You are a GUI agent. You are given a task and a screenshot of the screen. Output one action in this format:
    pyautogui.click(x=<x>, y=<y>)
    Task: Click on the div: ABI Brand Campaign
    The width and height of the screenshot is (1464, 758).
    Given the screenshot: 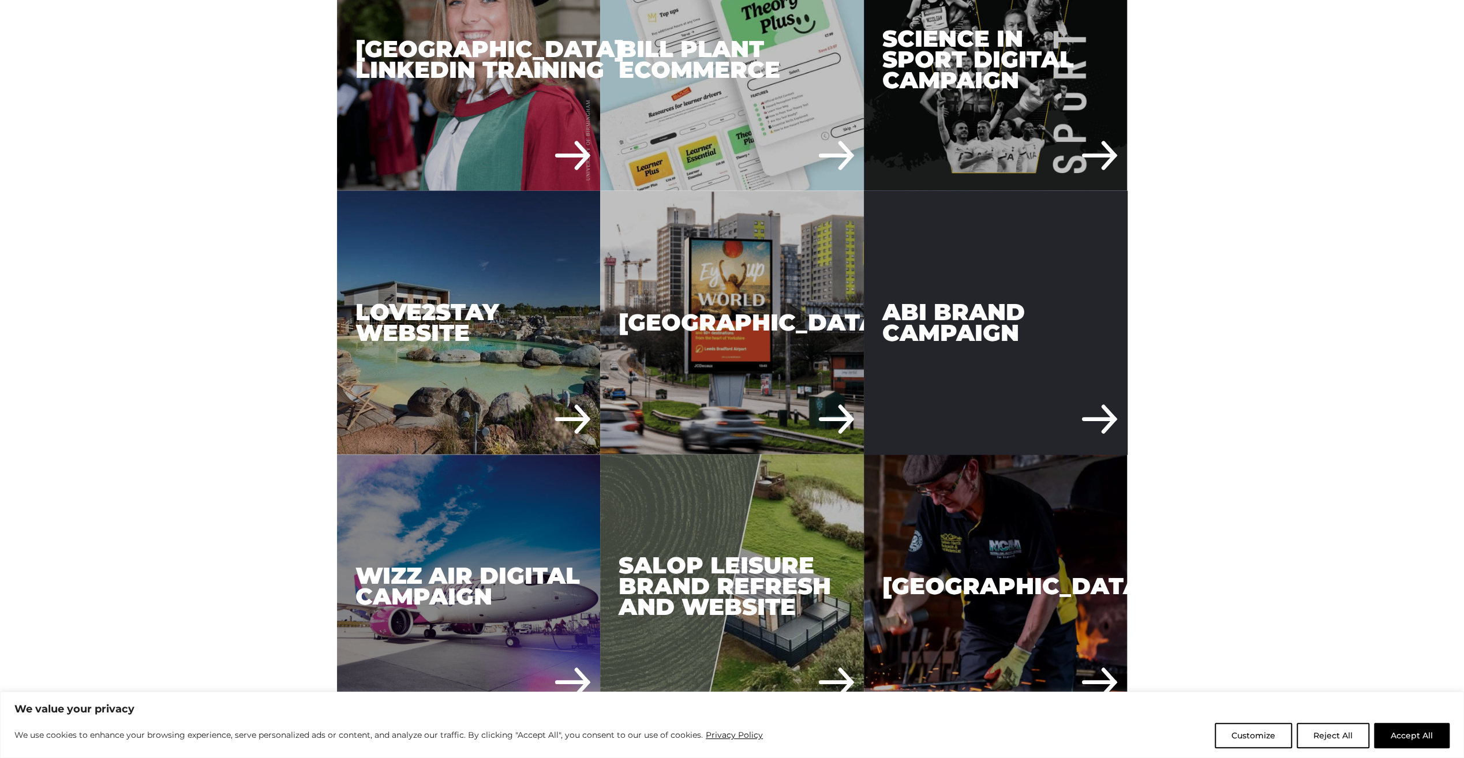 What is the action you would take?
    pyautogui.click(x=995, y=323)
    